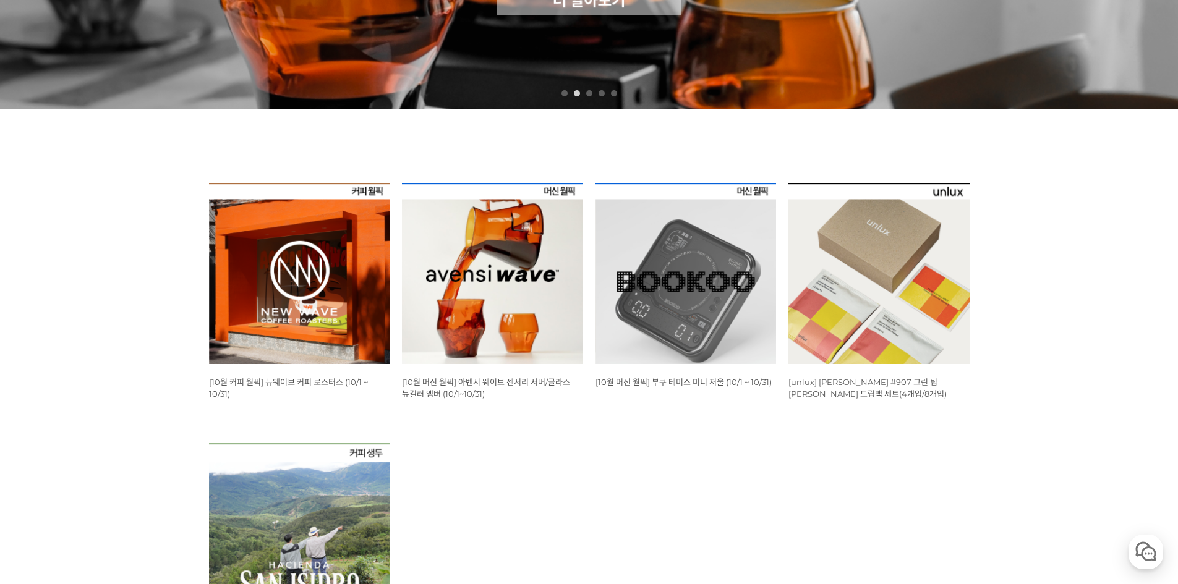  What do you see at coordinates (121, 407) in the screenshot?
I see `a: 대화` at bounding box center [121, 407].